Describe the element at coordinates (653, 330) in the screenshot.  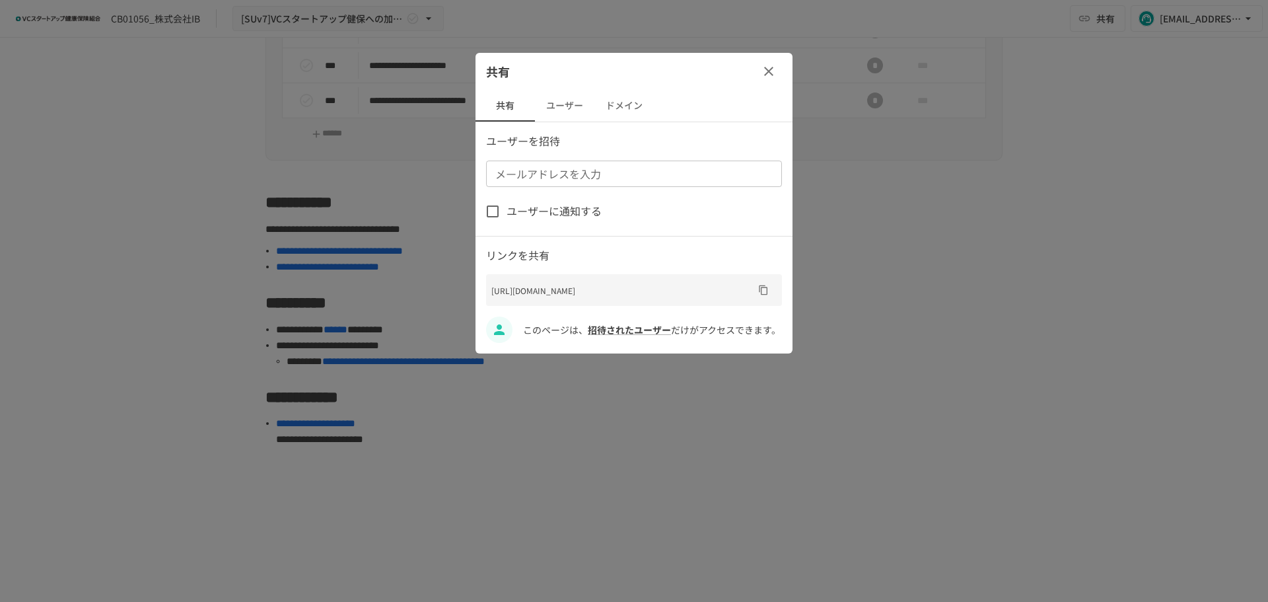
I see `p: このページは、 だけがアクセスできます。` at that location.